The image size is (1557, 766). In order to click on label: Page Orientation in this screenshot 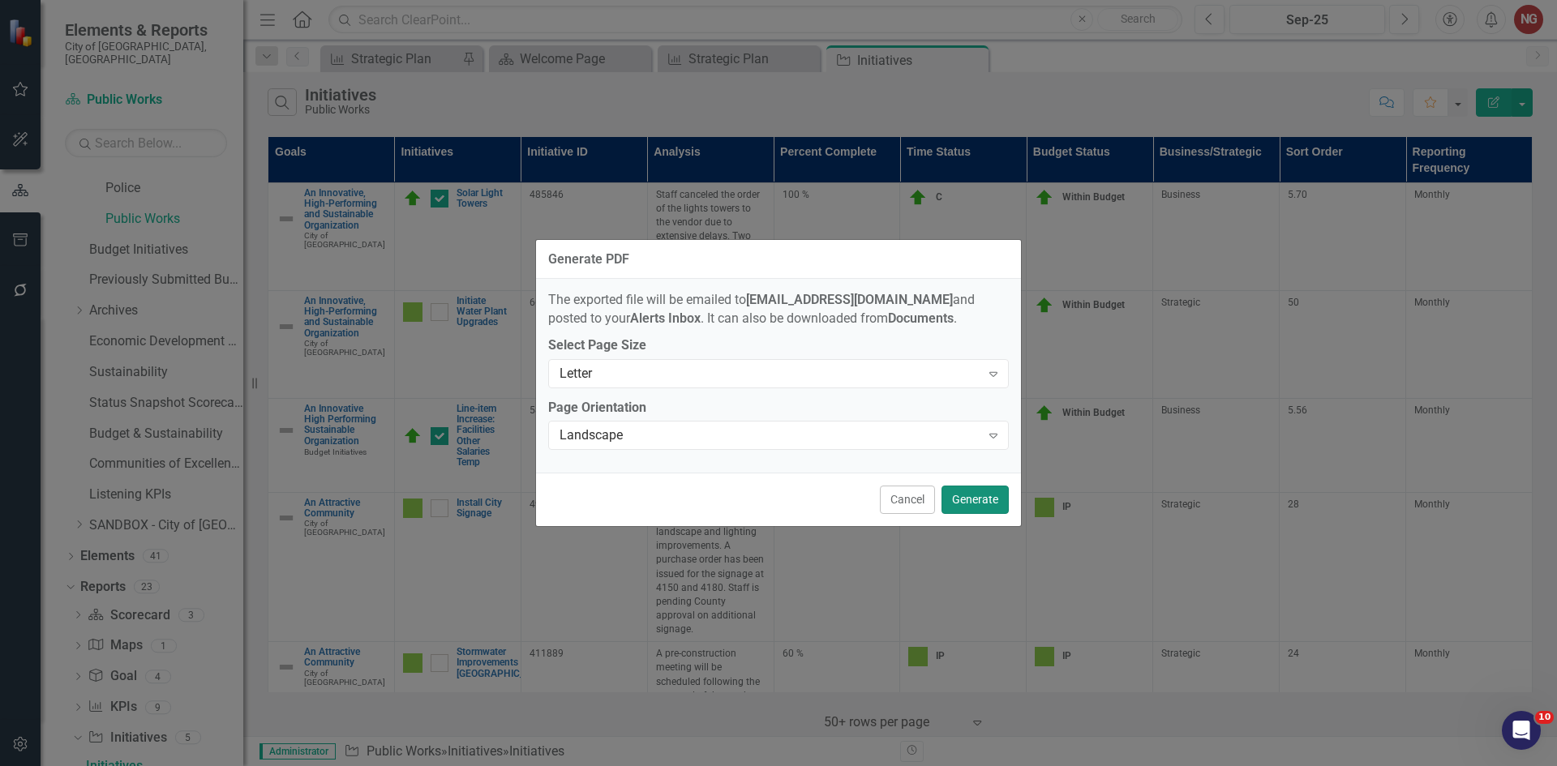, I will do `click(779, 408)`.